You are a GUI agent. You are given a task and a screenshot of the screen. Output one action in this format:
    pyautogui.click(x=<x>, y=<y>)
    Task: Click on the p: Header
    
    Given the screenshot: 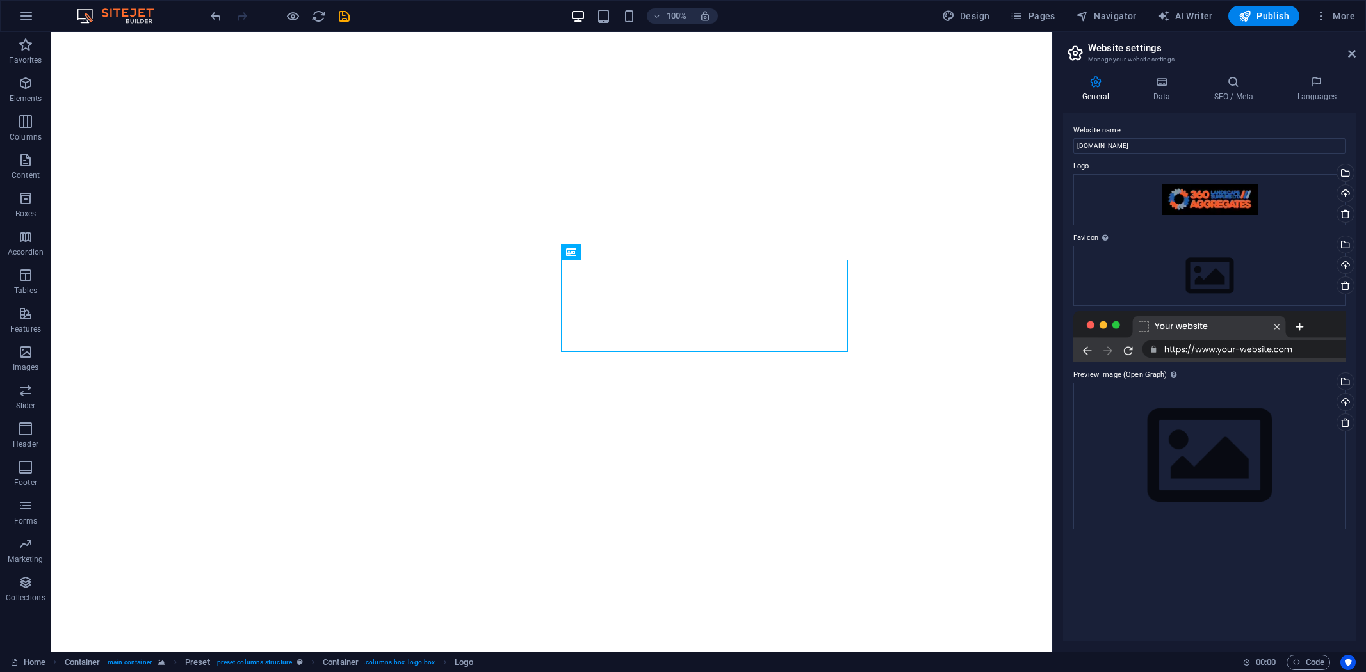 What is the action you would take?
    pyautogui.click(x=26, y=444)
    